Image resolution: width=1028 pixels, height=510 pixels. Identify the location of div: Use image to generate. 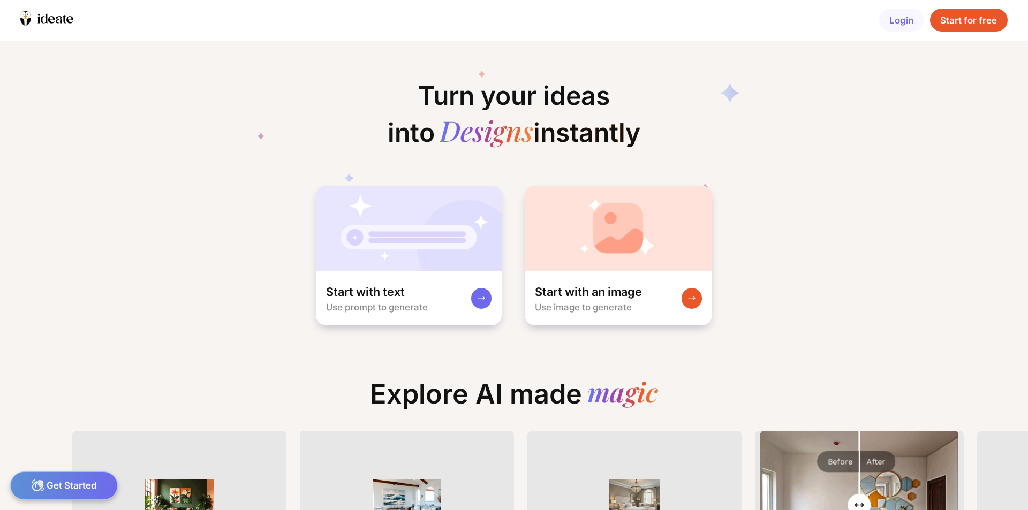
(583, 307).